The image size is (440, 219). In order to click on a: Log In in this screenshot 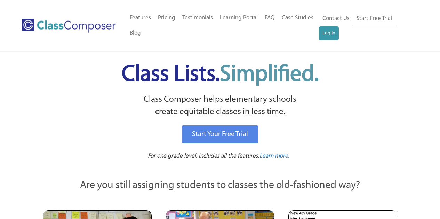, I will do `click(328, 33)`.